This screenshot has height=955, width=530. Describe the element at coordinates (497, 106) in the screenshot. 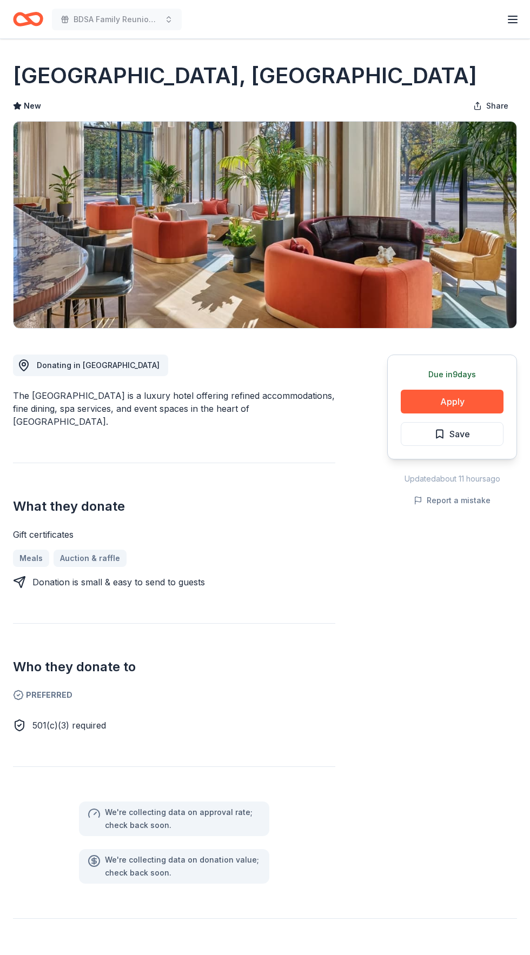

I see `span: Share` at that location.